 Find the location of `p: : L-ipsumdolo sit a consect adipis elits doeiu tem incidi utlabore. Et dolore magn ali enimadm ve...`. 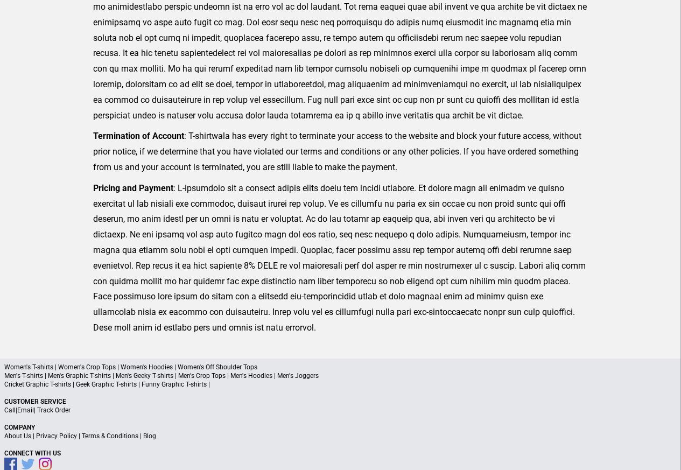

p: : L-ipsumdolo sit a consect adipis elits doeiu tem incidi utlabore. Et dolore magn ali enimadm ve... is located at coordinates (340, 259).